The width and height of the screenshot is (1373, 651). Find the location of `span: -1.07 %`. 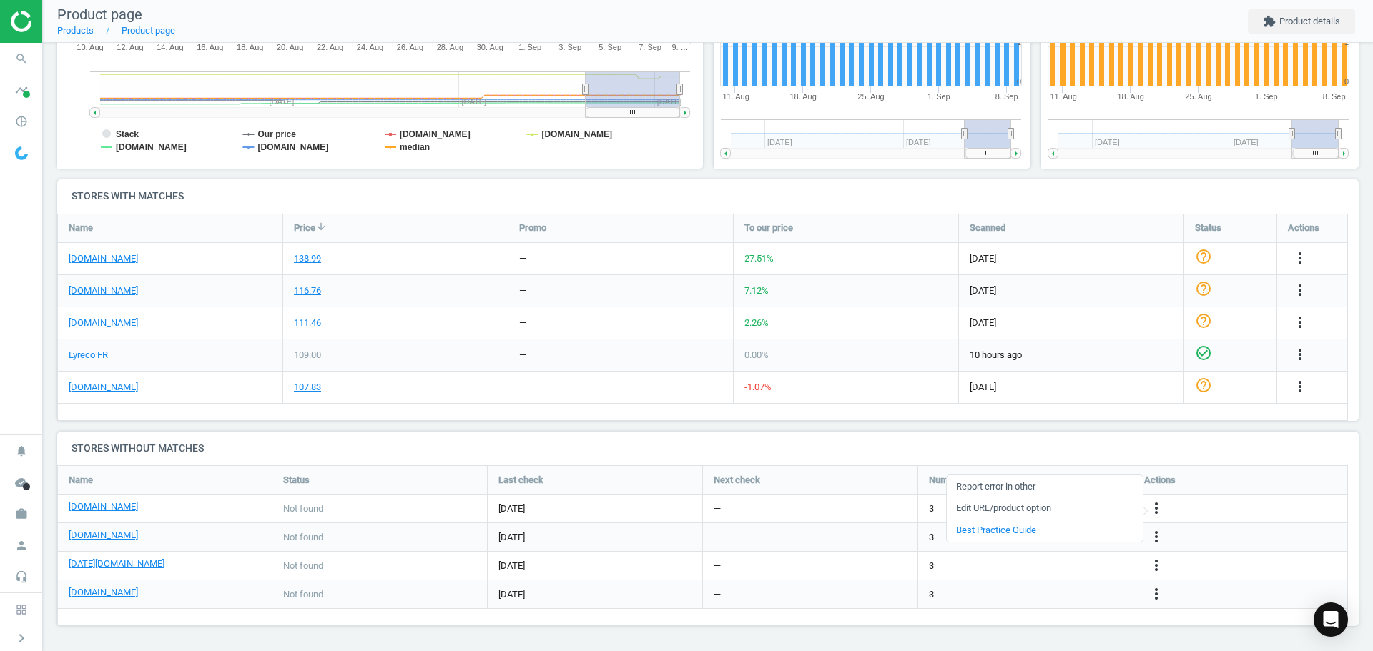

span: -1.07 % is located at coordinates (758, 387).